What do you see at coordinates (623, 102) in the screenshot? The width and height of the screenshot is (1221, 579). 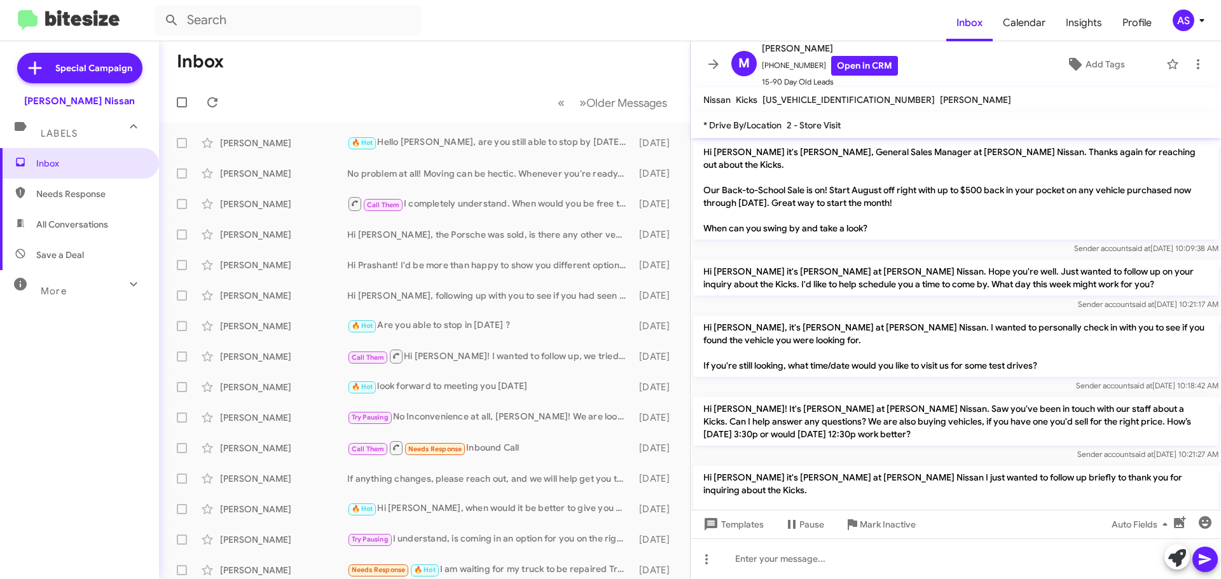 I see `button: Next` at bounding box center [623, 102].